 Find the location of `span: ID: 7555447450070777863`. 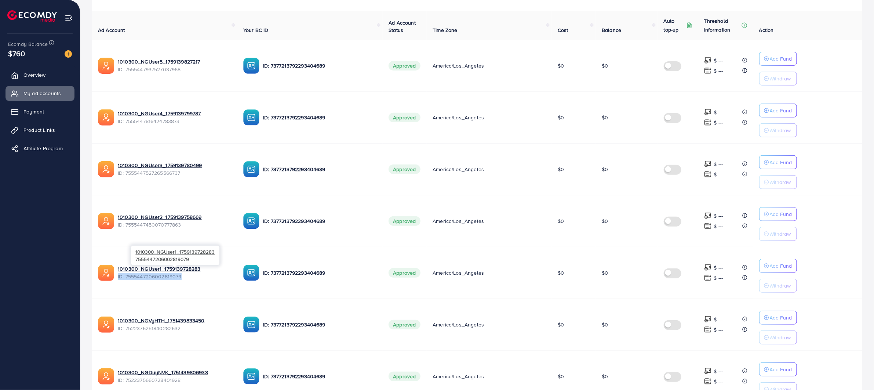

span: ID: 7555447450070777863 is located at coordinates (175, 225).